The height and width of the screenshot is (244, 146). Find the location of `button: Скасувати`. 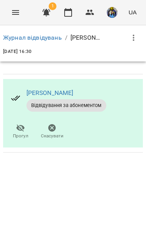

button: Скасувати is located at coordinates (52, 132).